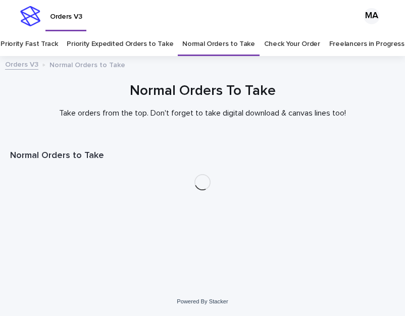 The height and width of the screenshot is (316, 405). I want to click on h1: Normal Orders to Take, so click(202, 156).